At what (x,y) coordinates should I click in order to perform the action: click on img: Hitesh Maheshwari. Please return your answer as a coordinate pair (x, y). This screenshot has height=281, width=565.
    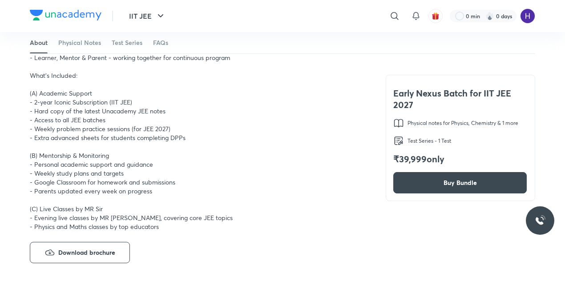
    Looking at the image, I should click on (528, 16).